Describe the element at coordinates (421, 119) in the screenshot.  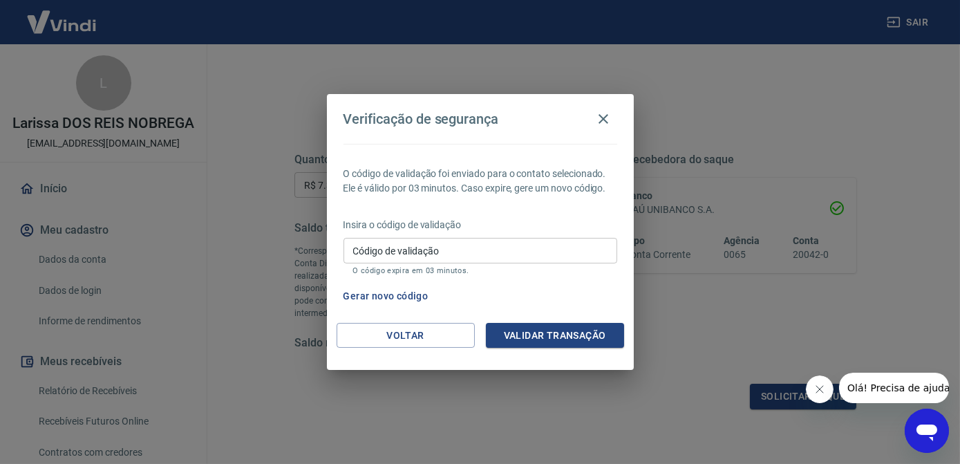
I see `h4: Verificação de segurança` at that location.